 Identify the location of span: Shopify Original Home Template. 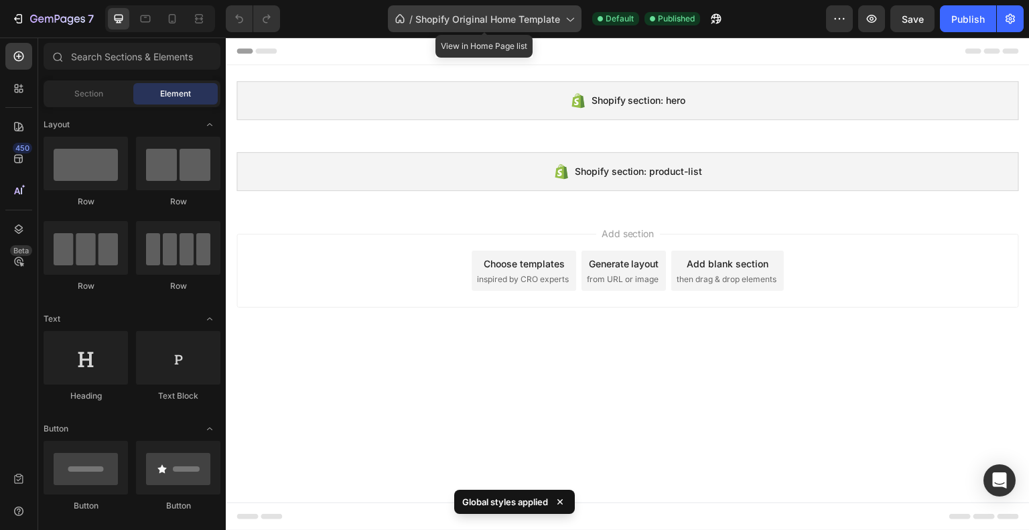
(488, 19).